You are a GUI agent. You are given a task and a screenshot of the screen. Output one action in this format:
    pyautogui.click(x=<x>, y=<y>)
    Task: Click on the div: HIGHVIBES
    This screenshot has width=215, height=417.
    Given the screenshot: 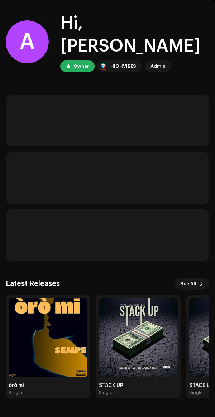 What is the action you would take?
    pyautogui.click(x=123, y=66)
    